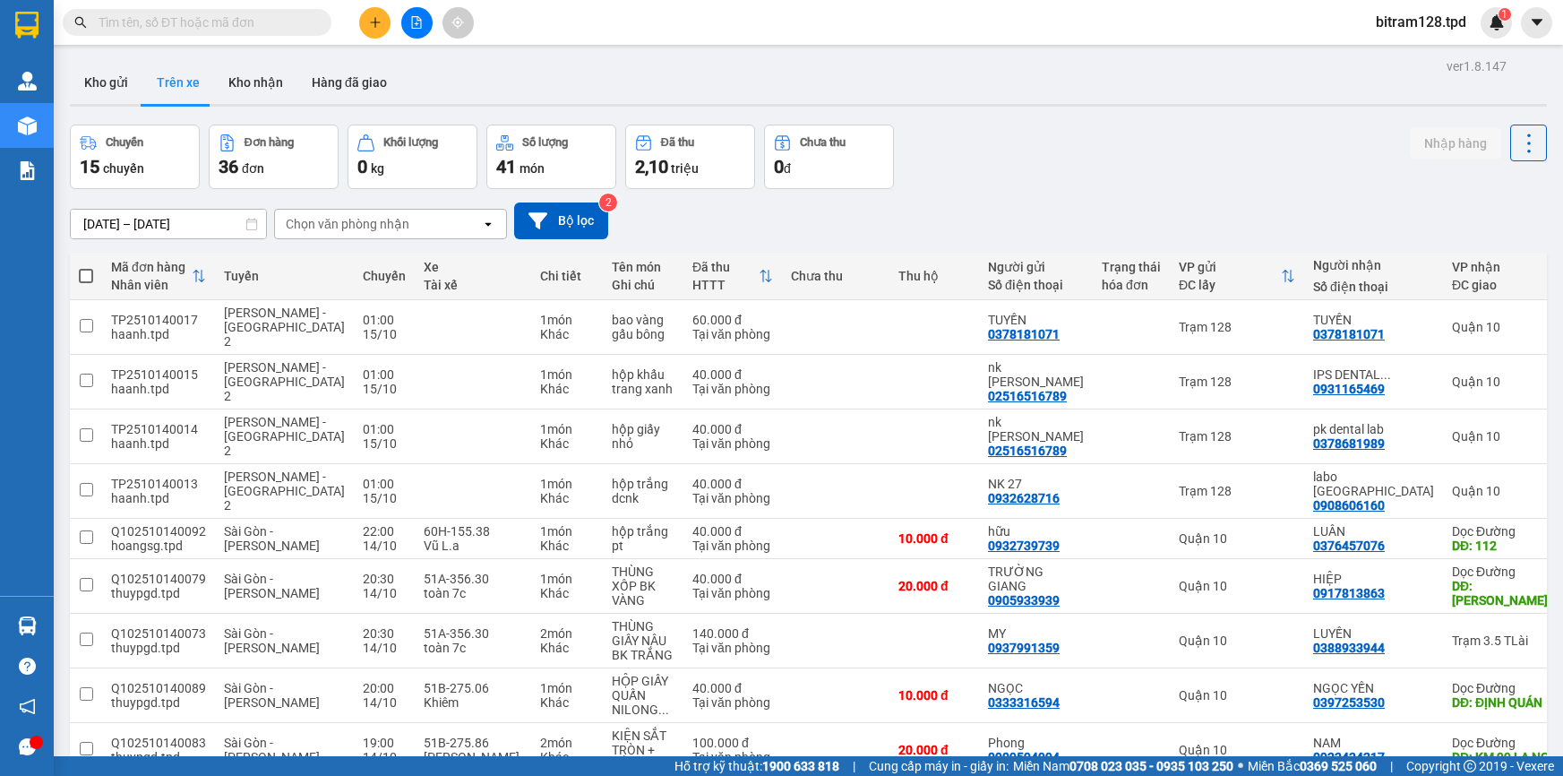  I want to click on div: Mã đơn hàng, so click(151, 267).